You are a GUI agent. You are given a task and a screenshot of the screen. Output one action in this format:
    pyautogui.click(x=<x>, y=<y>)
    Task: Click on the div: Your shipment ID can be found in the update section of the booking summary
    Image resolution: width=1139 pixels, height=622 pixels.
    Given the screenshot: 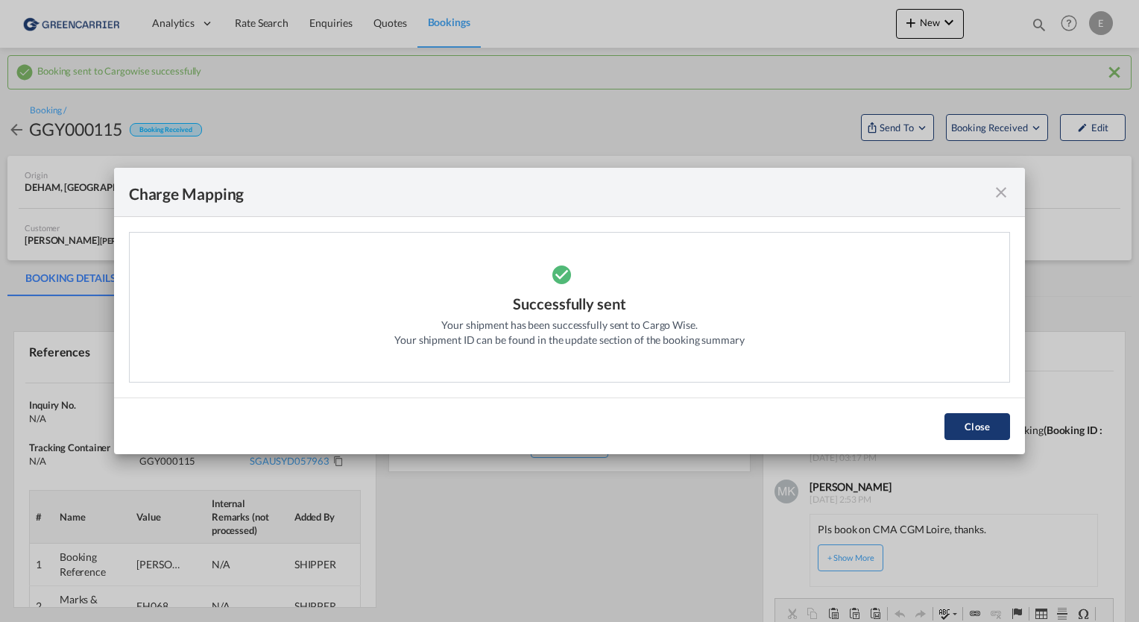 What is the action you would take?
    pyautogui.click(x=569, y=340)
    